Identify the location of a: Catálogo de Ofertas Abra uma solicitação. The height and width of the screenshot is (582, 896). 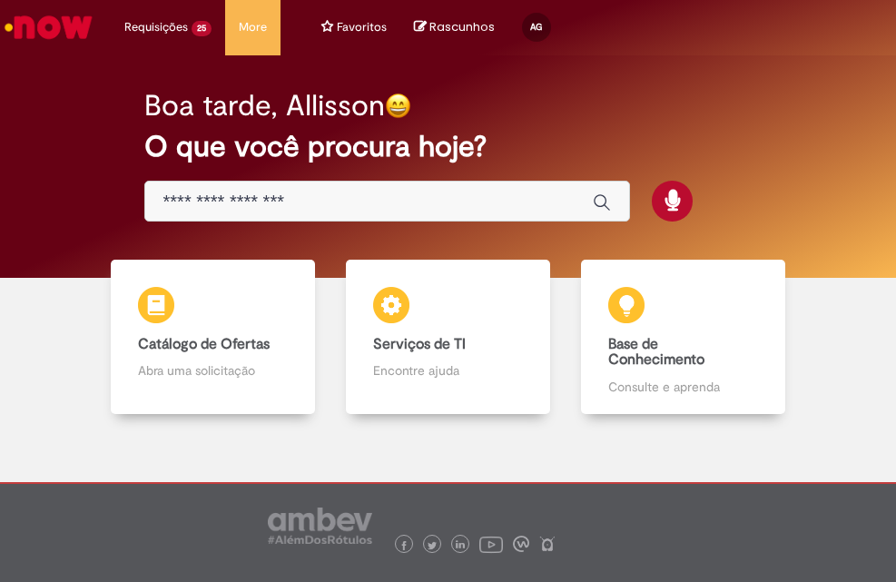
(212, 337).